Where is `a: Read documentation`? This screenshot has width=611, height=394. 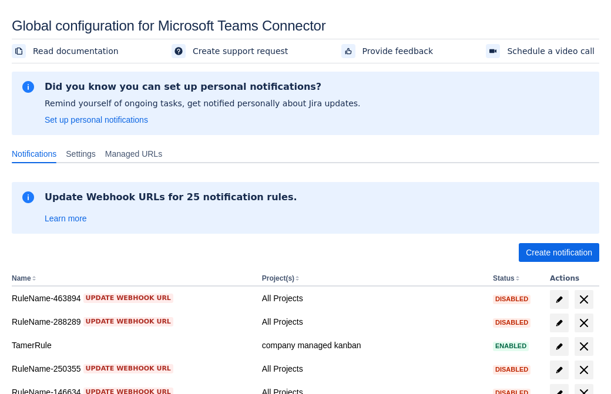
a: Read documentation is located at coordinates (68, 51).